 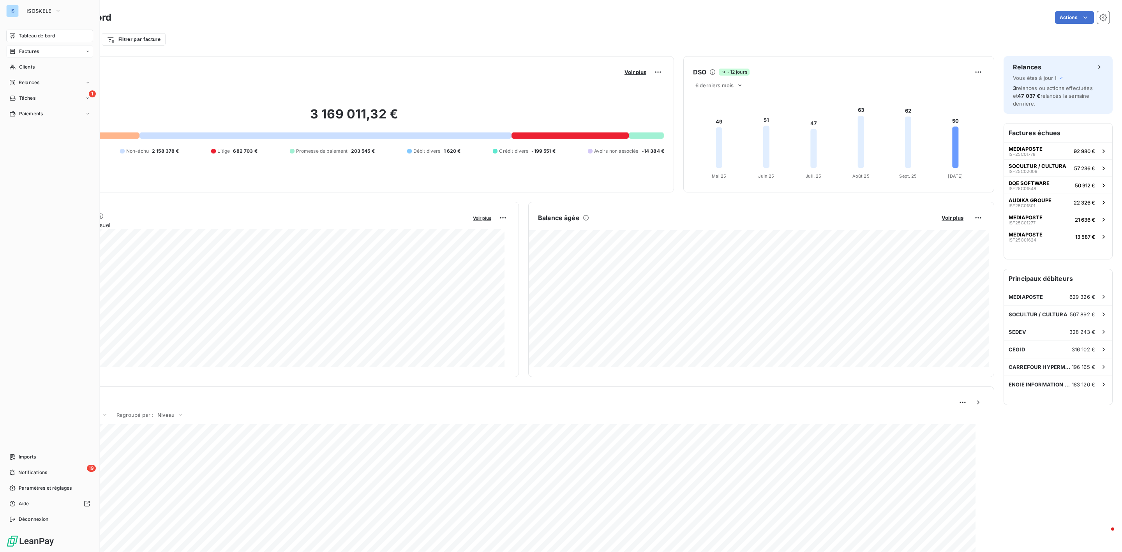 I want to click on span: 1, so click(x=92, y=94).